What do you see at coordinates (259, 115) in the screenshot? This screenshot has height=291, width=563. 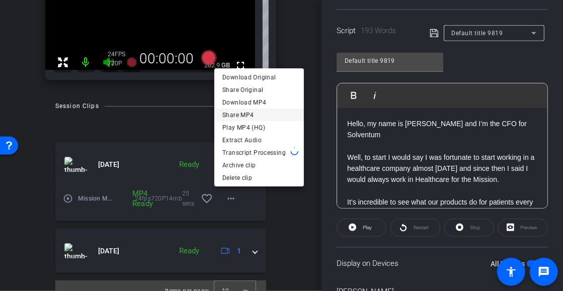 I see `span: Share MP4` at bounding box center [259, 115].